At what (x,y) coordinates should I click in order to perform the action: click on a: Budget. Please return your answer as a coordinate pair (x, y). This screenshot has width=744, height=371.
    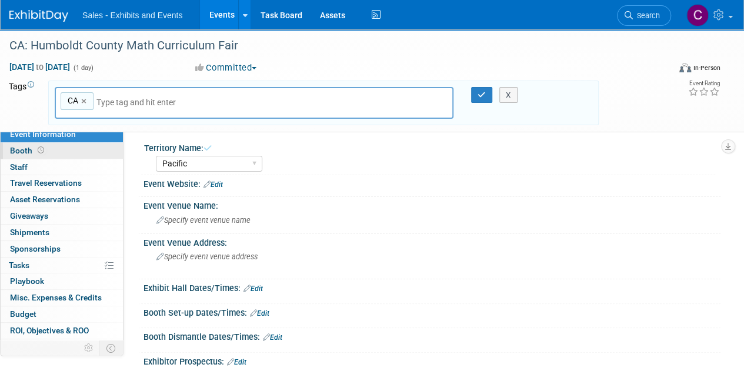
    Looking at the image, I should click on (62, 314).